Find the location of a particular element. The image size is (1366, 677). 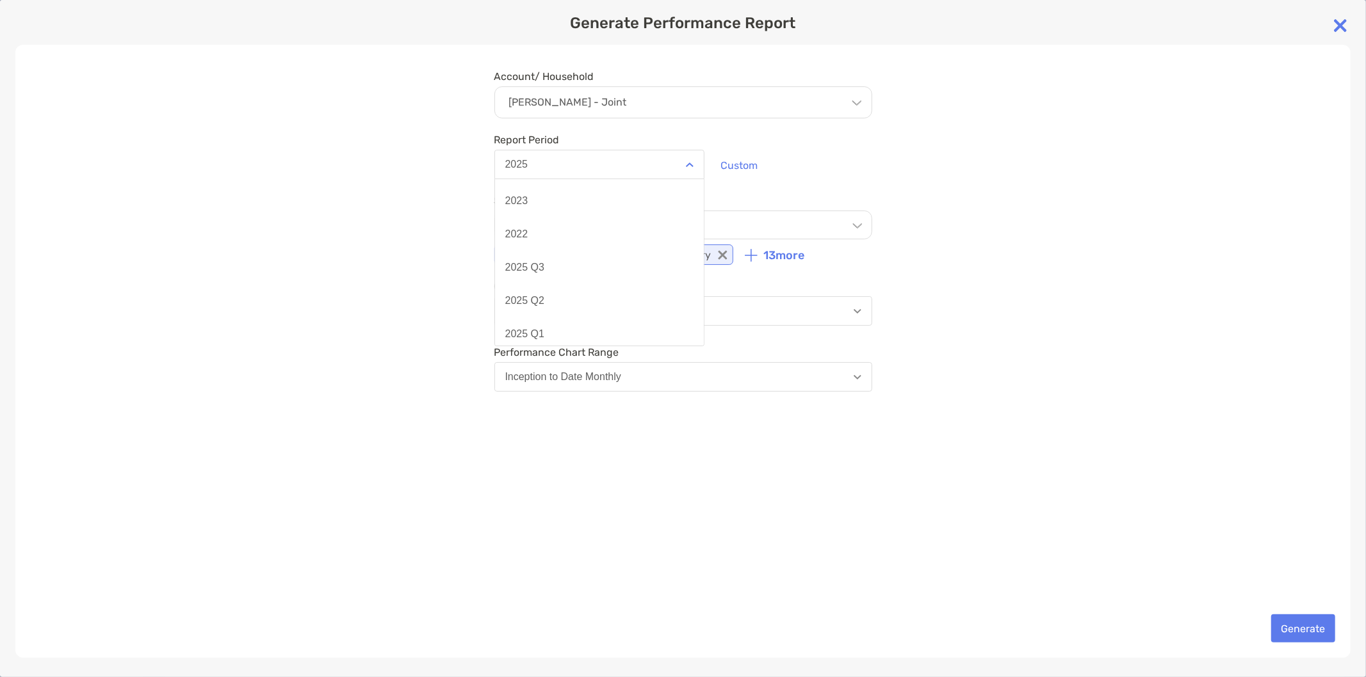

div: 2025 Q2 is located at coordinates (524, 301).